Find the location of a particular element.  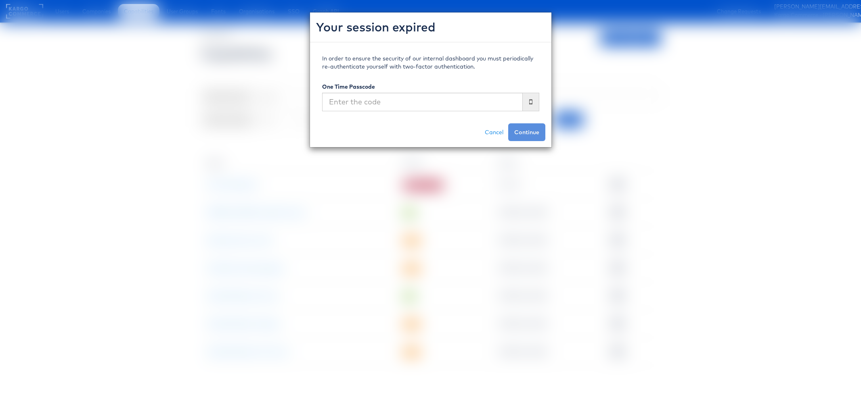

h2: Your session expired is located at coordinates (431, 27).